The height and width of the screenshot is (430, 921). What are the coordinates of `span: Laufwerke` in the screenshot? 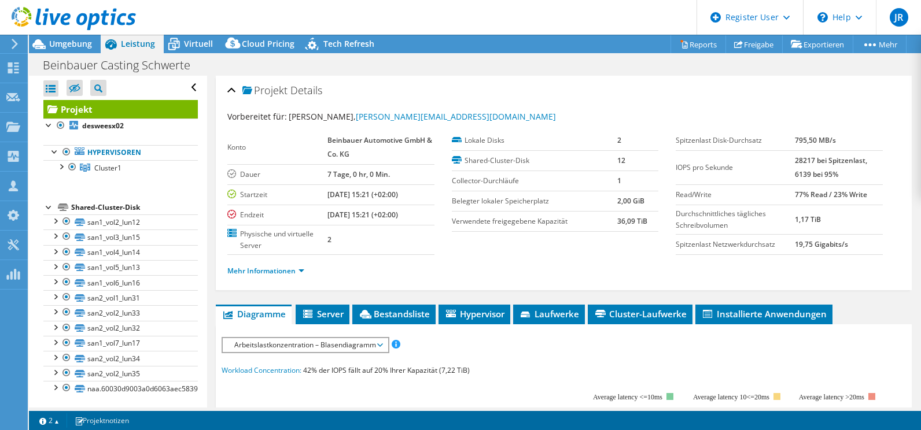 It's located at (549, 314).